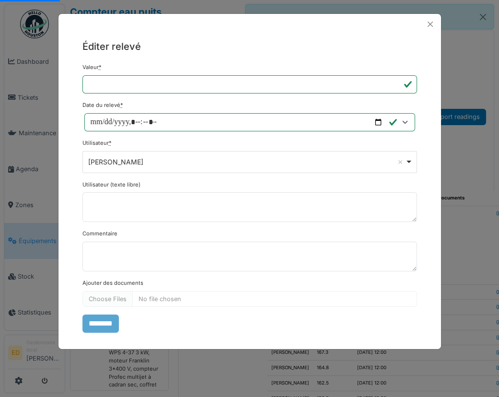  What do you see at coordinates (113, 283) in the screenshot?
I see `label: Ajouter des documents` at bounding box center [113, 283].